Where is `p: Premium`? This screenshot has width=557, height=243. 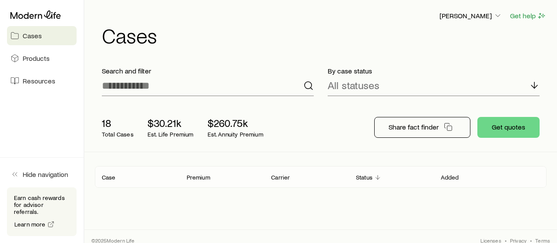
p: Premium is located at coordinates (198, 177).